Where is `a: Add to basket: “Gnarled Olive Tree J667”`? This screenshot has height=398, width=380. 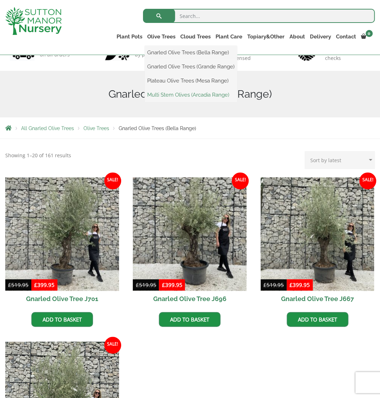
a: Add to basket: “Gnarled Olive Tree J667” is located at coordinates (318, 319).